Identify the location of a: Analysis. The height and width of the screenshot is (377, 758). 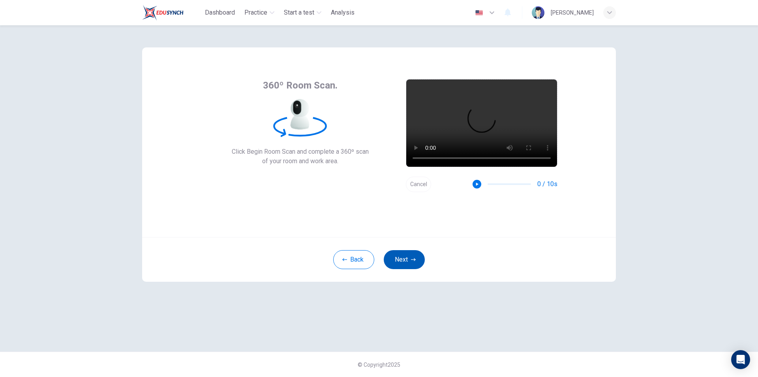
(343, 13).